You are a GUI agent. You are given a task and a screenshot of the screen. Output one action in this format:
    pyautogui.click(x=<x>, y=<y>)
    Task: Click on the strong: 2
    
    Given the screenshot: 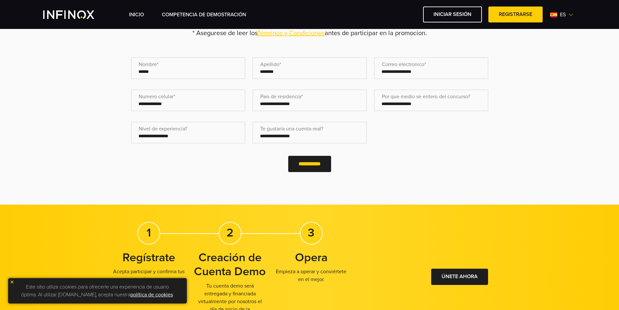 What is the action you would take?
    pyautogui.click(x=230, y=232)
    